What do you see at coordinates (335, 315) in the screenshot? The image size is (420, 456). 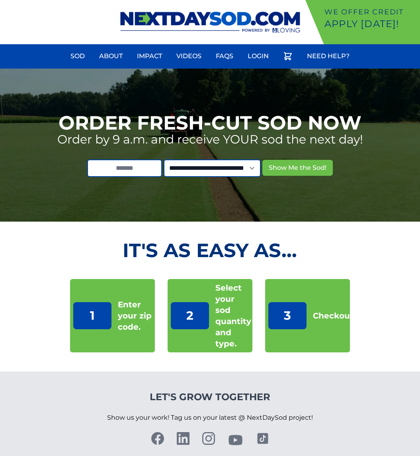 I see `p: Checkout!` at bounding box center [335, 315].